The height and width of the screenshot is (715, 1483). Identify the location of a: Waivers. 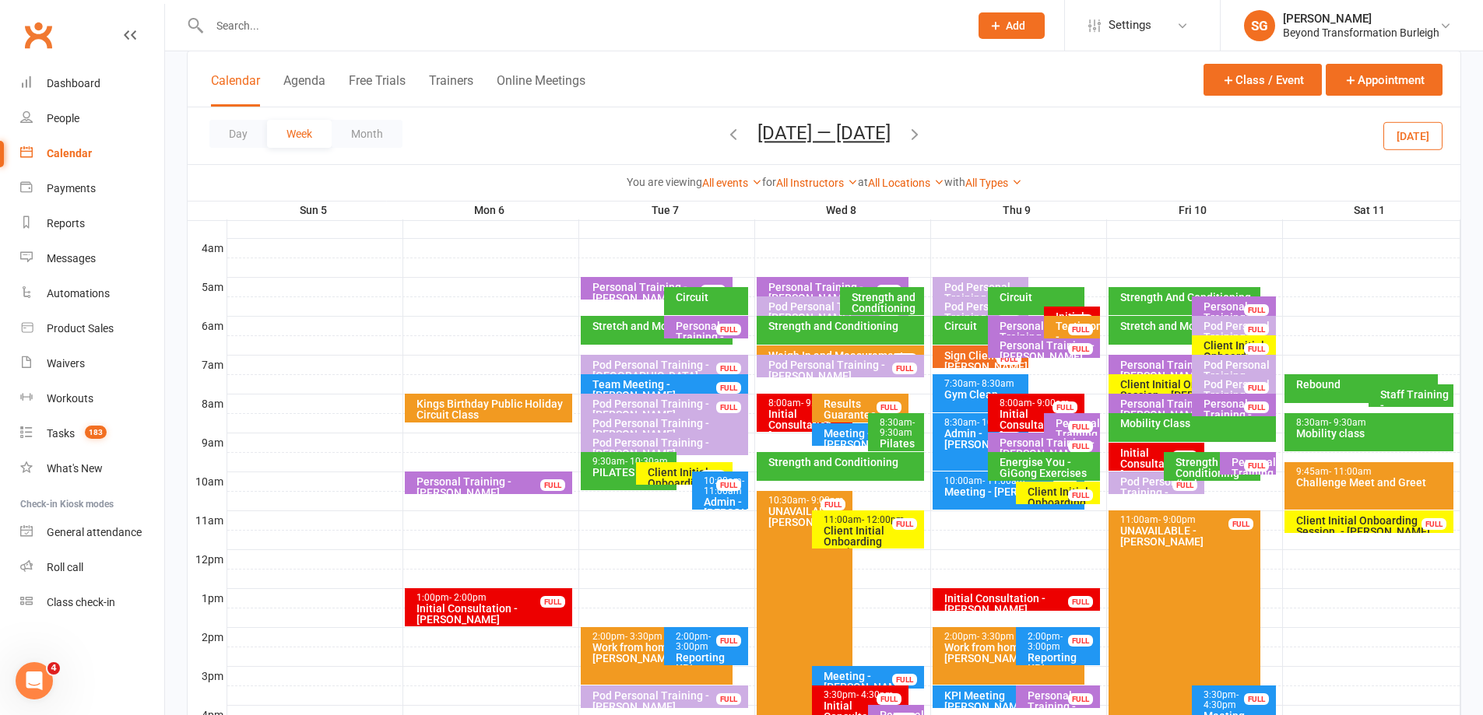
(92, 364).